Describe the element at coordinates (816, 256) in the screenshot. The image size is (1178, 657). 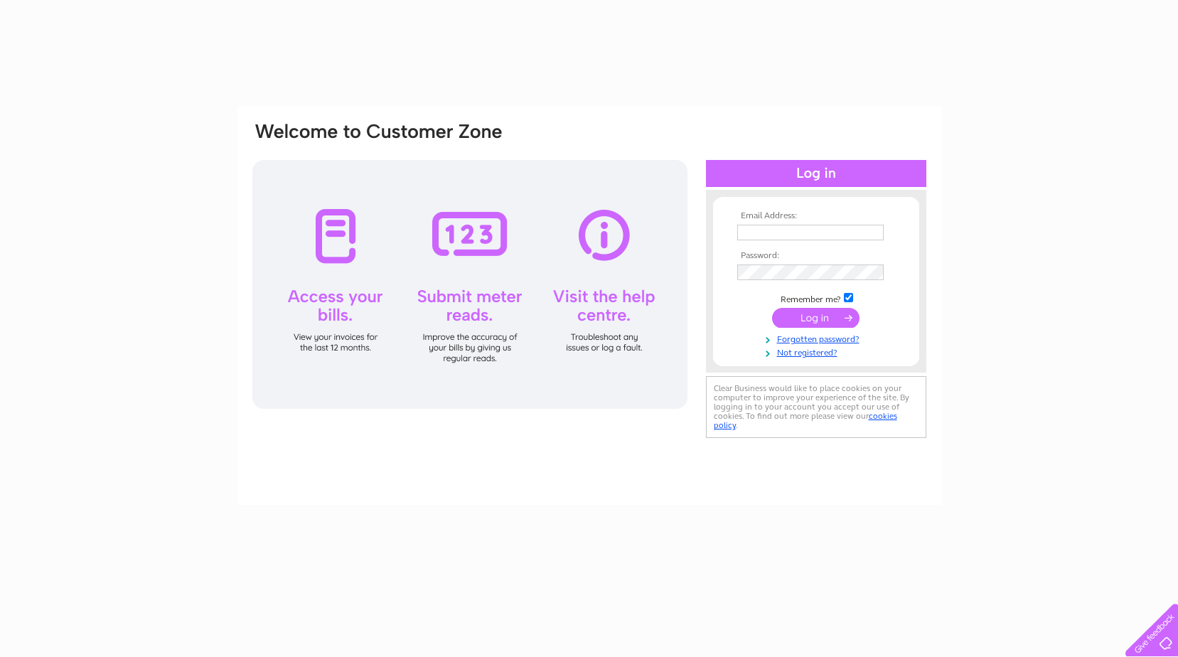
I see `th: Password:` at that location.